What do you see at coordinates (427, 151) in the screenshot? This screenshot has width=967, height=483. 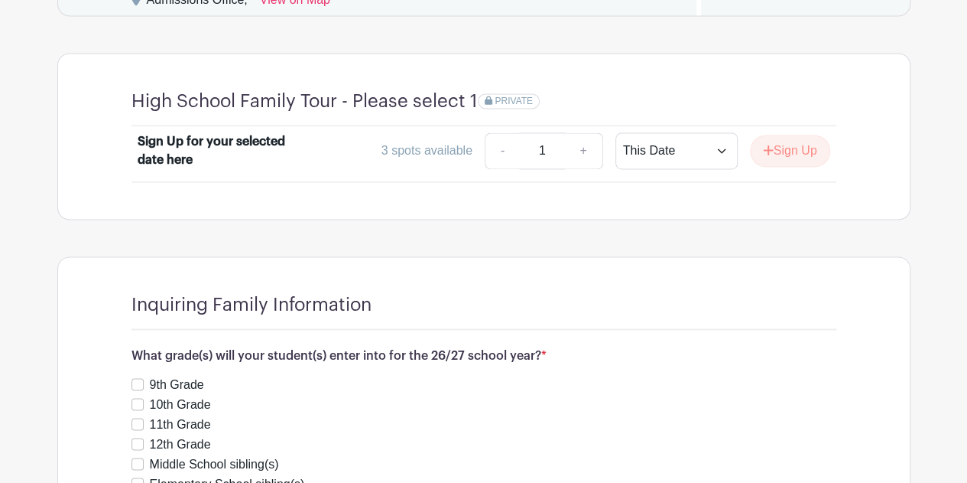 I see `div: 3 spots available` at bounding box center [427, 151].